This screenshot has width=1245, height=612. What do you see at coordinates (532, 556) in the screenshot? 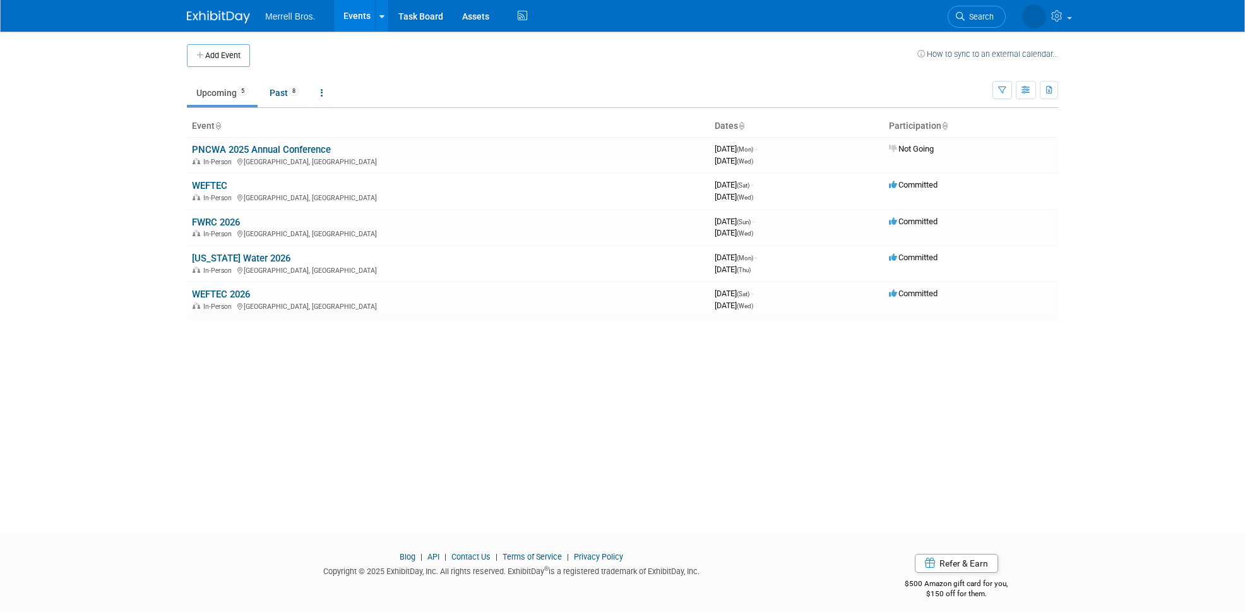
I see `a: Terms of Service` at bounding box center [532, 556].